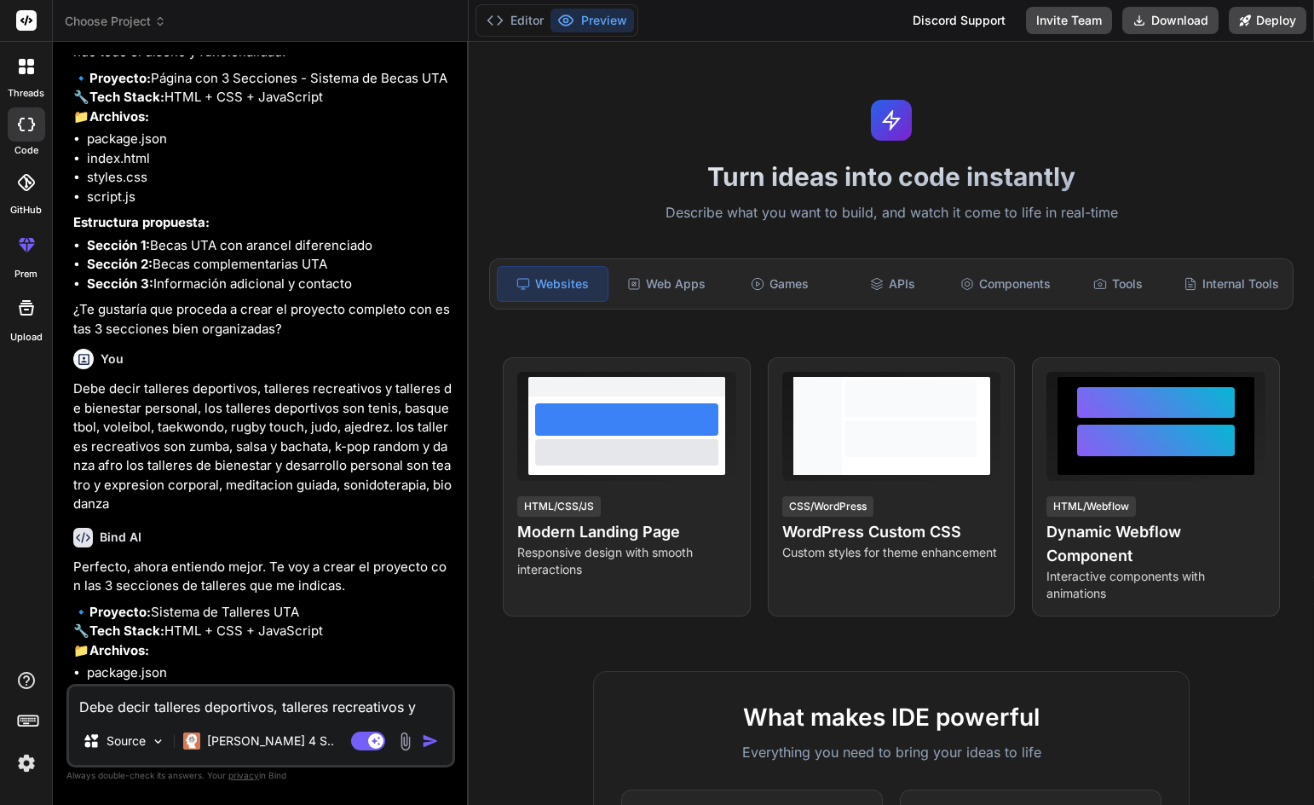 The image size is (1314, 805). I want to click on div: HTML/CSS/JS, so click(559, 506).